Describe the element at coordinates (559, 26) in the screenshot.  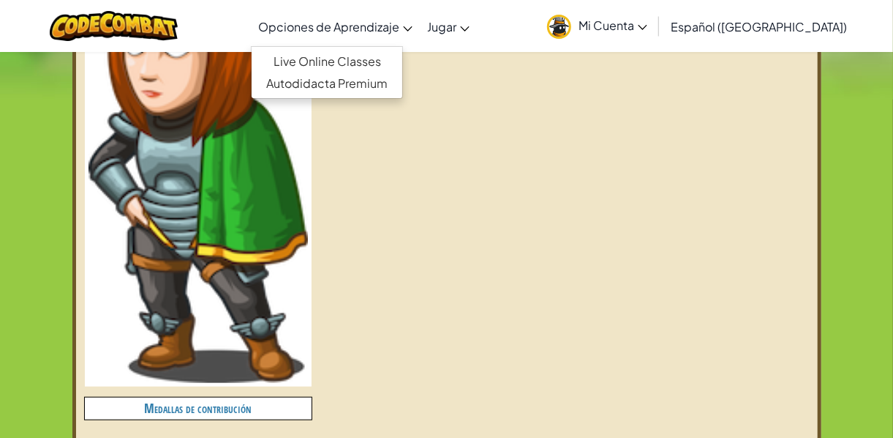
I see `img: avatar` at that location.